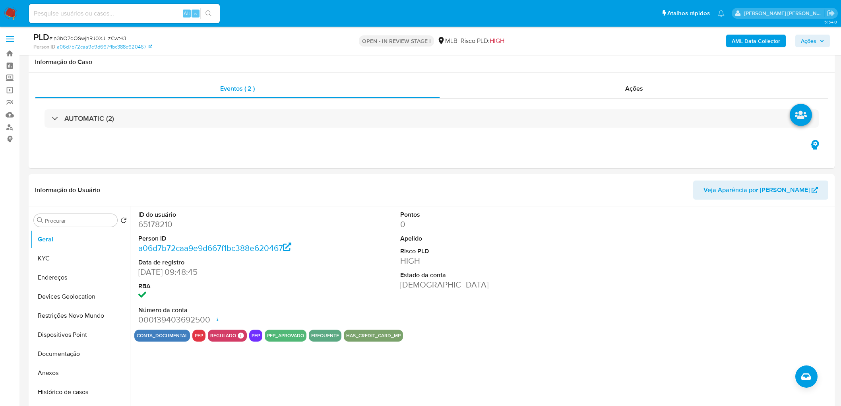  What do you see at coordinates (80, 392) in the screenshot?
I see `button: Histórico de casos` at bounding box center [80, 392].